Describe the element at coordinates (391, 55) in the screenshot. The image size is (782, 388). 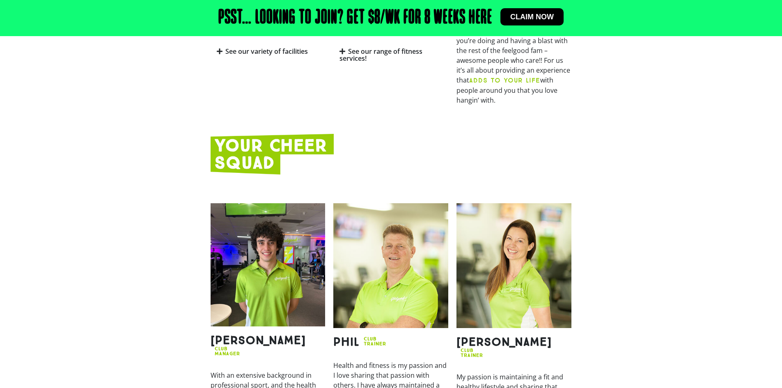
I see `div: See our range of fitness services!` at that location.